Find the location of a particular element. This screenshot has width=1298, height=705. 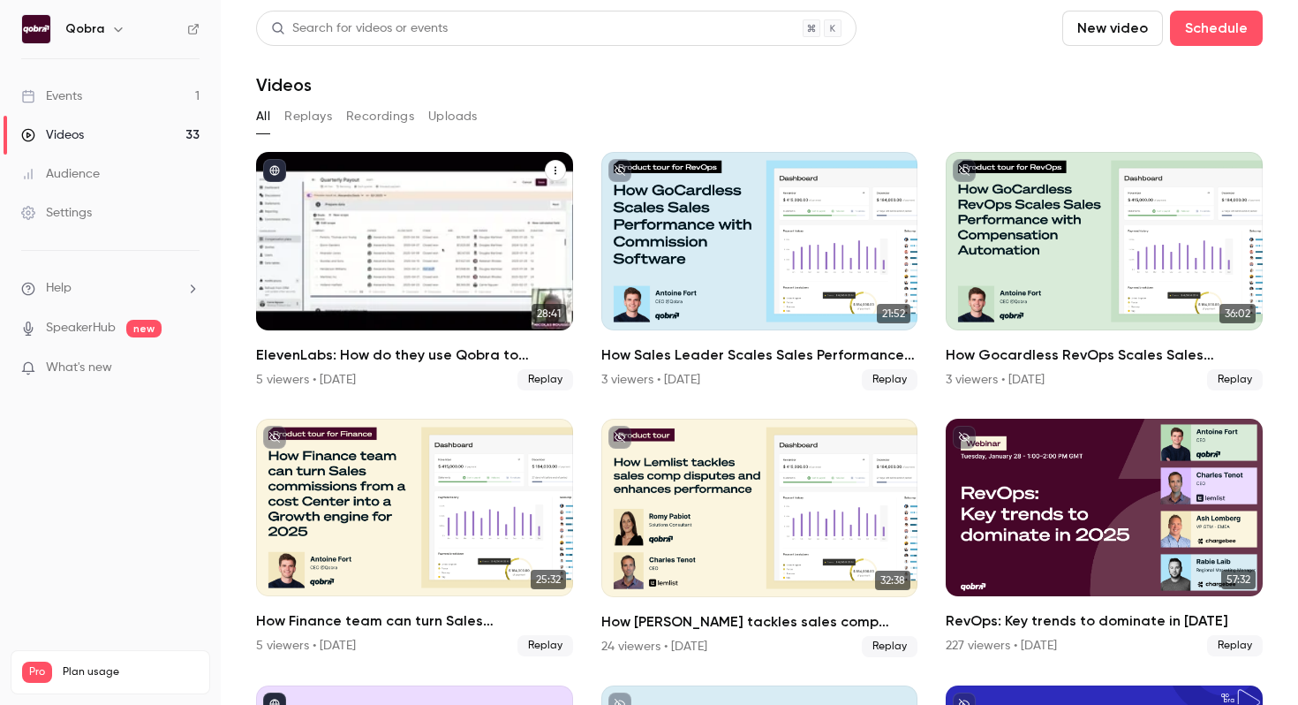

h6: Qobra is located at coordinates (85, 29).